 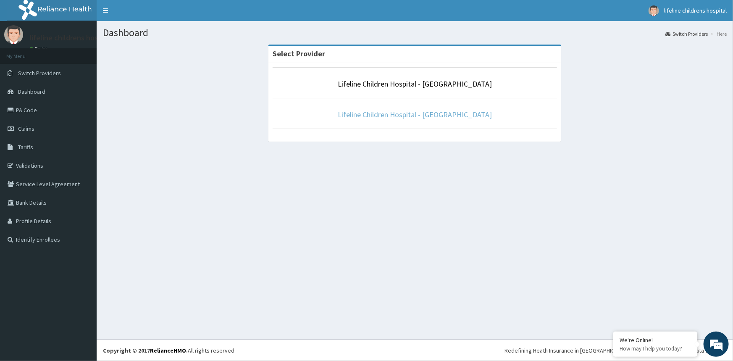 What do you see at coordinates (39, 49) in the screenshot?
I see `a: Online` at bounding box center [39, 49].